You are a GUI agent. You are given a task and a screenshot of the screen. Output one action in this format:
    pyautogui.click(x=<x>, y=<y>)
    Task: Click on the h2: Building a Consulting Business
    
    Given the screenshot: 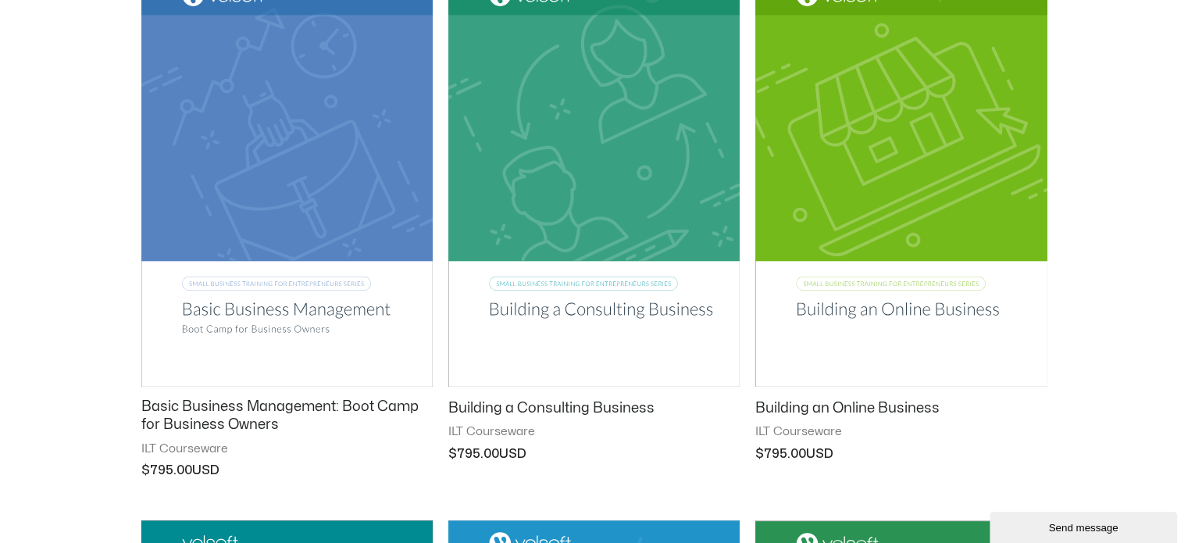 What is the action you would take?
    pyautogui.click(x=594, y=408)
    